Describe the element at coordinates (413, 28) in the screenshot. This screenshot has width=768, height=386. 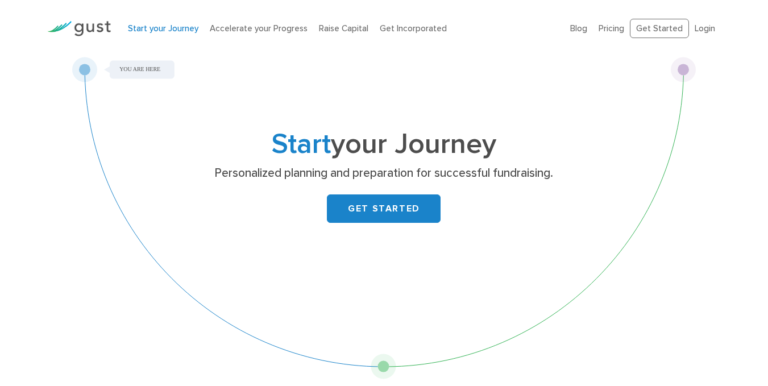
I see `a: Get Incorporated` at that location.